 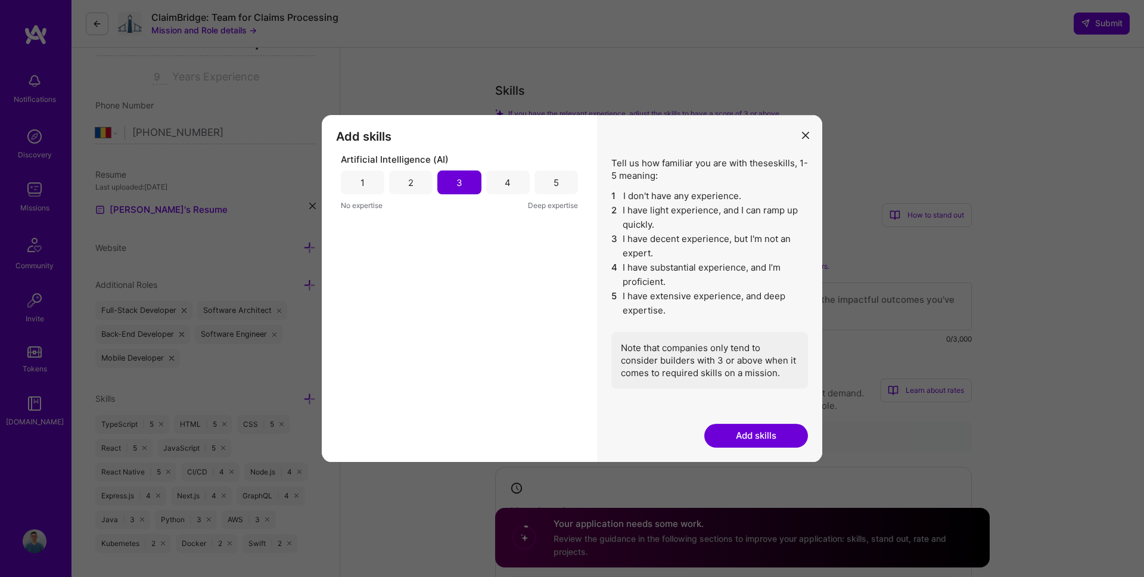 What do you see at coordinates (614, 217) in the screenshot?
I see `span: 2` at bounding box center [614, 217].